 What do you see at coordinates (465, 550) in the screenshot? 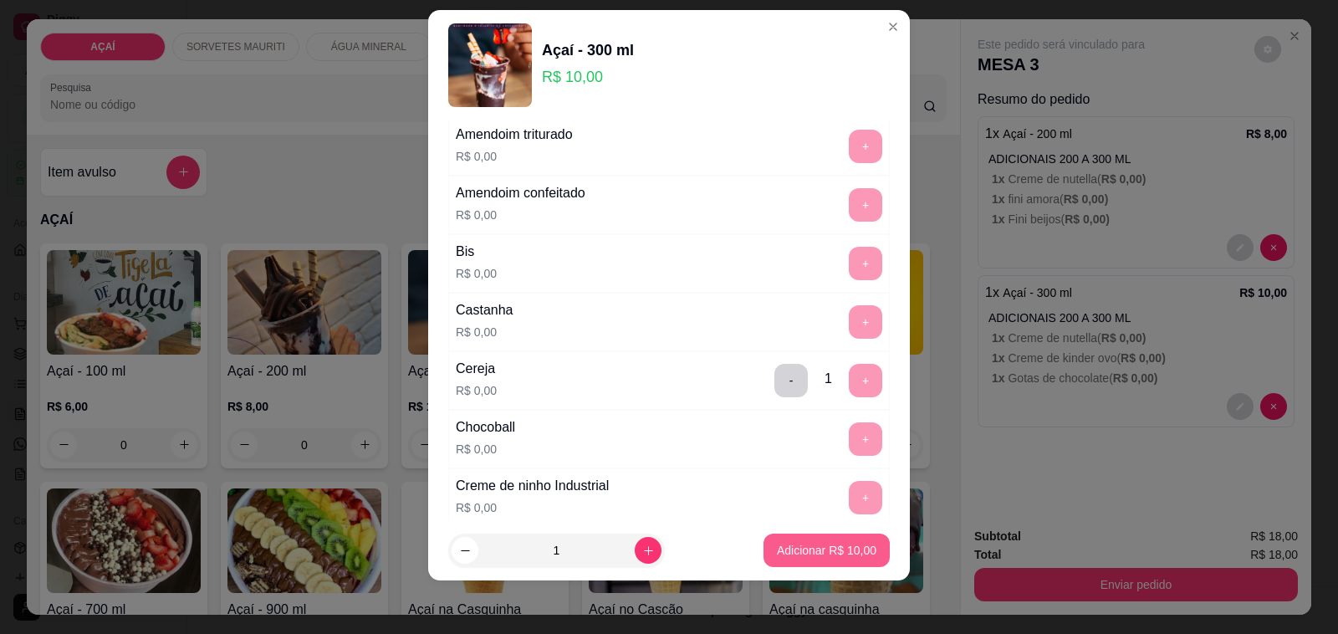
I see `button: decrease-product-quantity` at bounding box center [465, 550].